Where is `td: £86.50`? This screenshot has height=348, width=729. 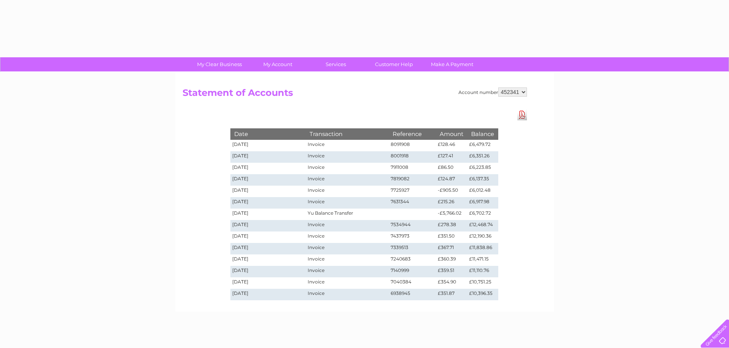 td: £86.50 is located at coordinates (451, 169).